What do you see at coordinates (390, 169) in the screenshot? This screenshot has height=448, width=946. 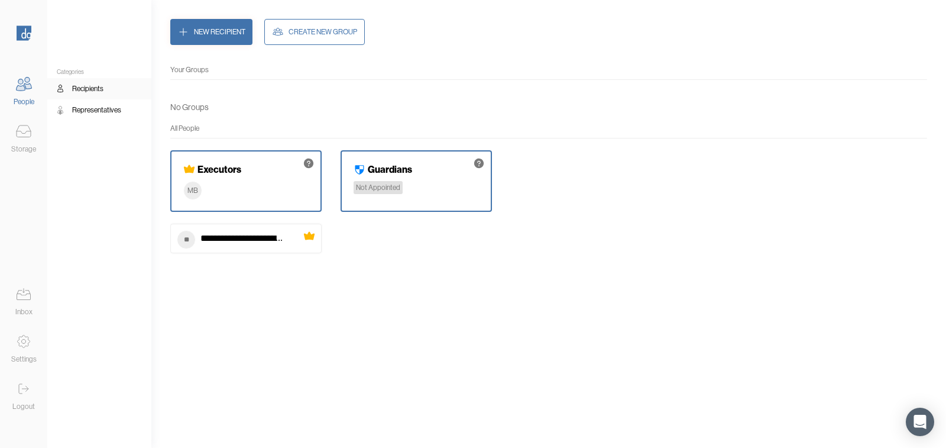 I see `h4: Guardians` at bounding box center [390, 169].